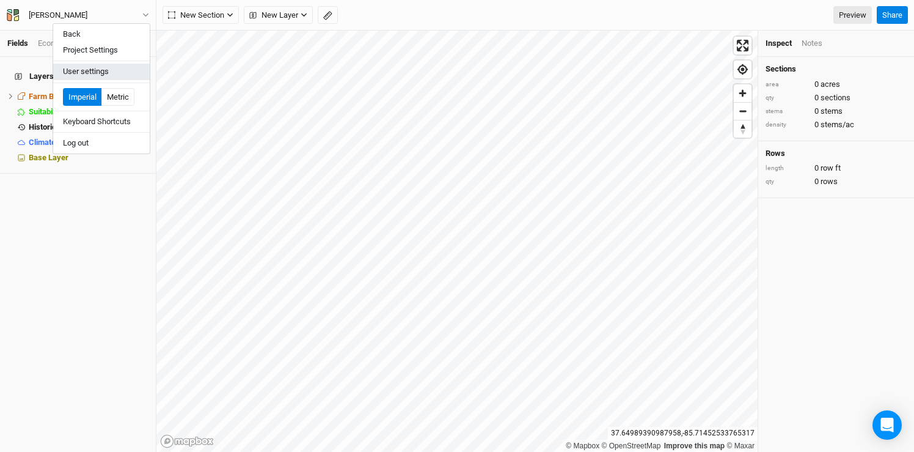  Describe the element at coordinates (54, 142) in the screenshot. I see `span: Climate (U.S.)` at that location.